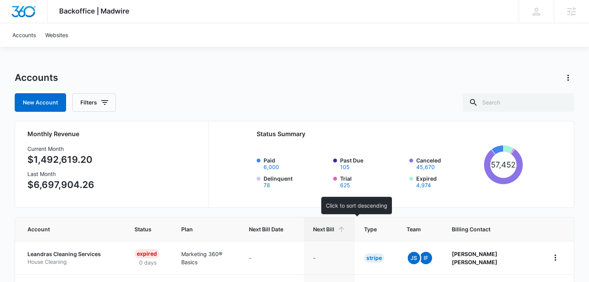  What do you see at coordinates (206, 258) in the screenshot?
I see `p: Marketing 360® Basics` at bounding box center [206, 258].